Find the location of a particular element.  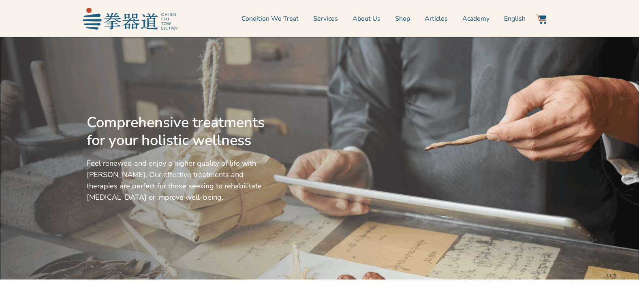

nav: Menu is located at coordinates (354, 19).